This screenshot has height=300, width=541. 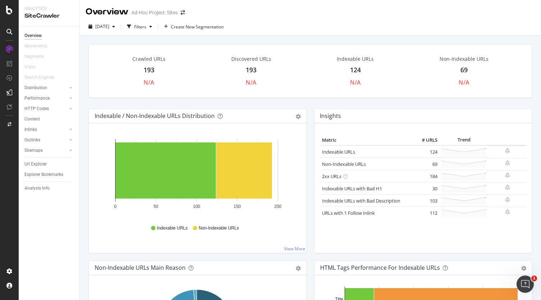 I want to click on div: HTTP Codes, so click(x=37, y=109).